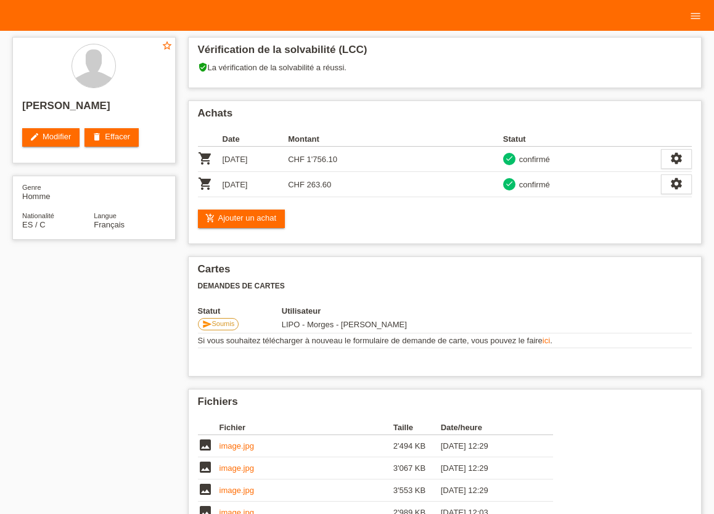  Describe the element at coordinates (223, 324) in the screenshot. I see `span: Soumis` at that location.